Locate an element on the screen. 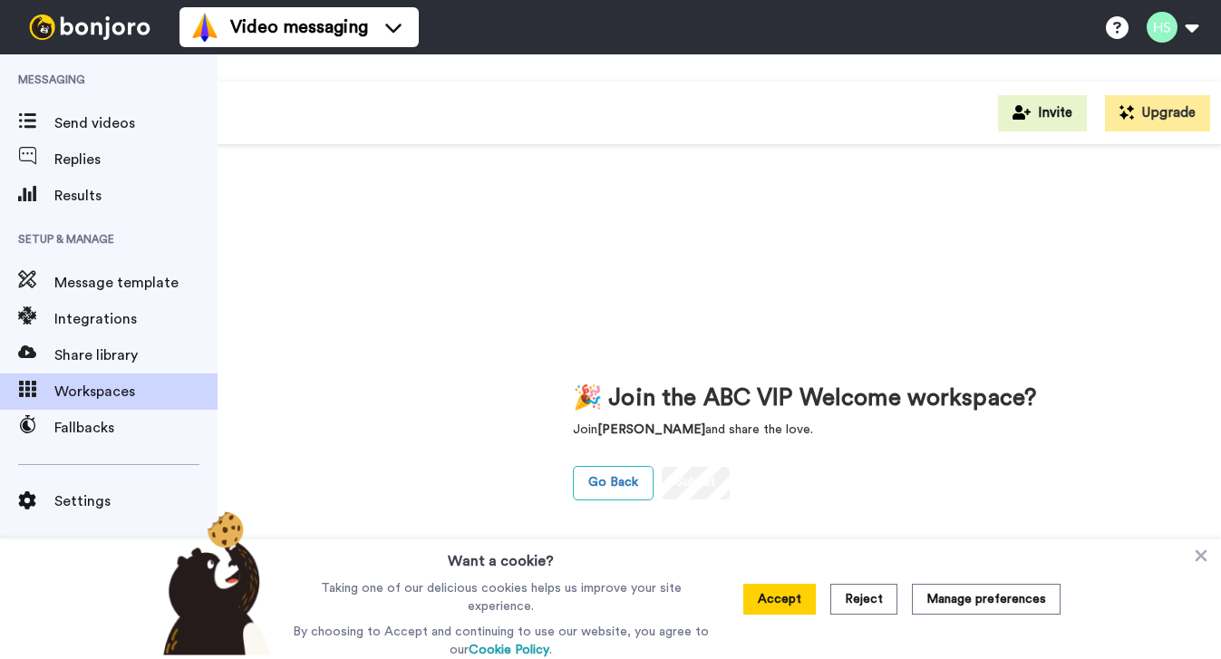 The image size is (1221, 659). span: Message template is located at coordinates (136, 283).